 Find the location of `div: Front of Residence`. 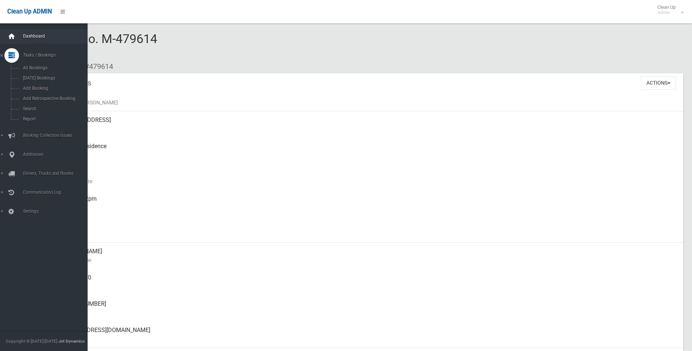

div: Front of Residence is located at coordinates (368, 151).